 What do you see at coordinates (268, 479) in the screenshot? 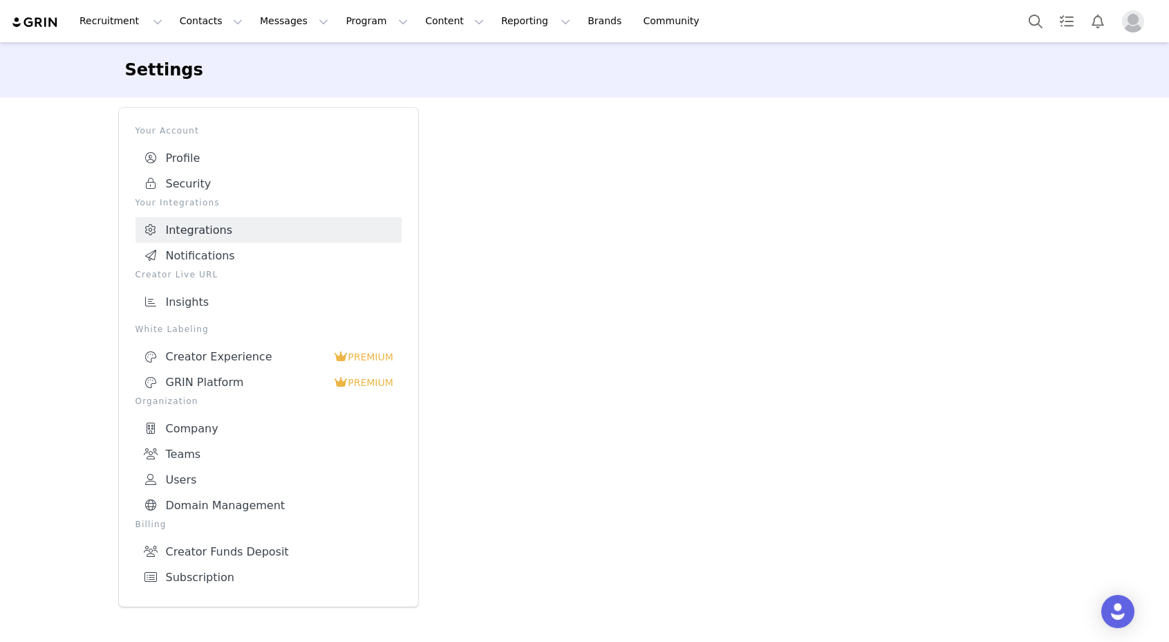
I see `a: Users` at bounding box center [268, 479].